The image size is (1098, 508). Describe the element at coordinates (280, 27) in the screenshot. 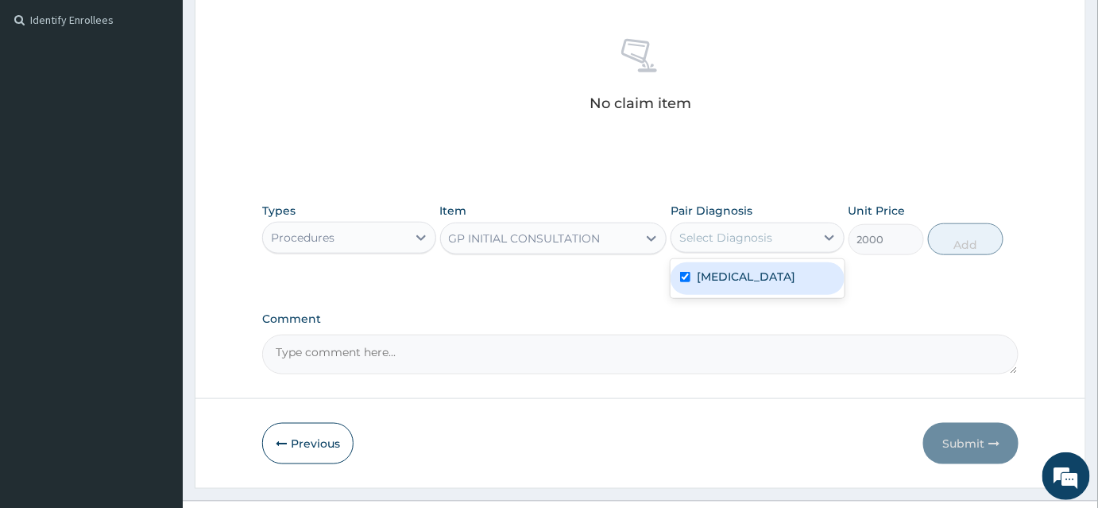

I see `div: Minimize live chat window` at that location.